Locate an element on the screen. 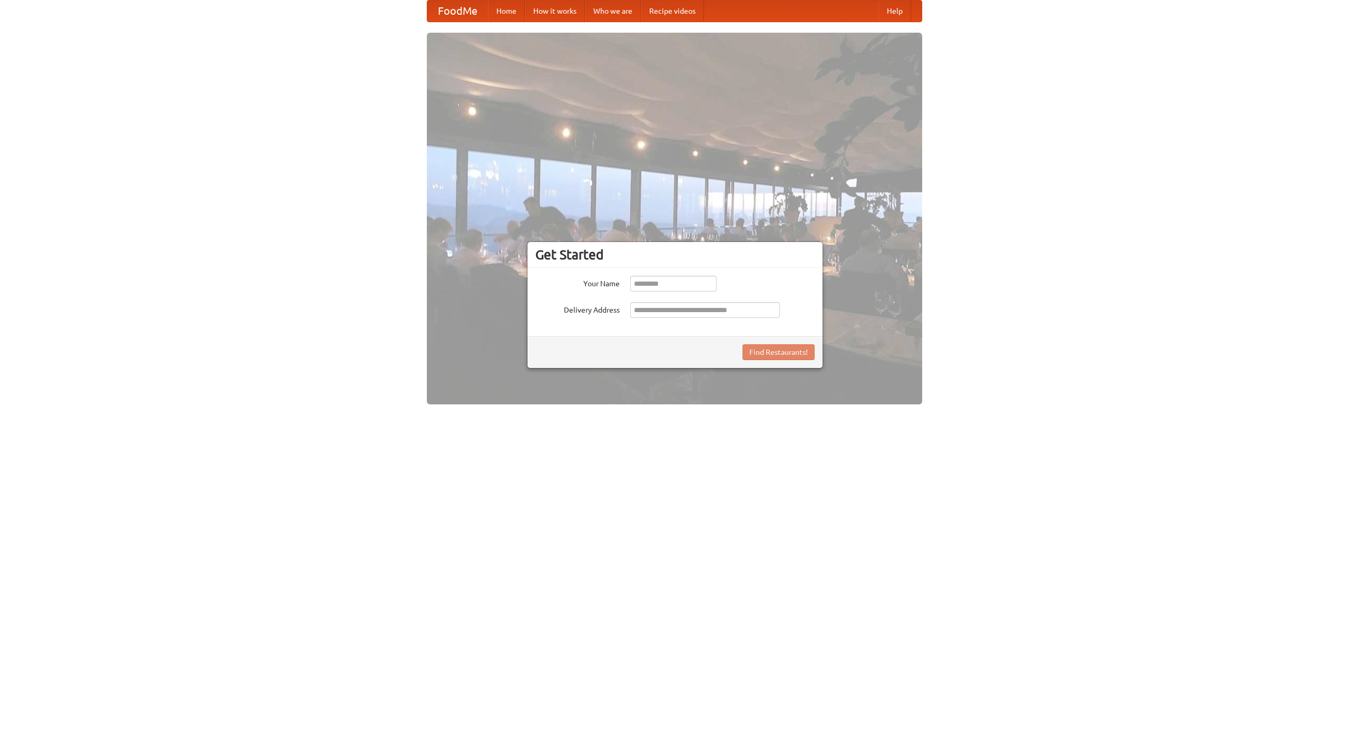 This screenshot has width=1349, height=746. a: Help is located at coordinates (895, 11).